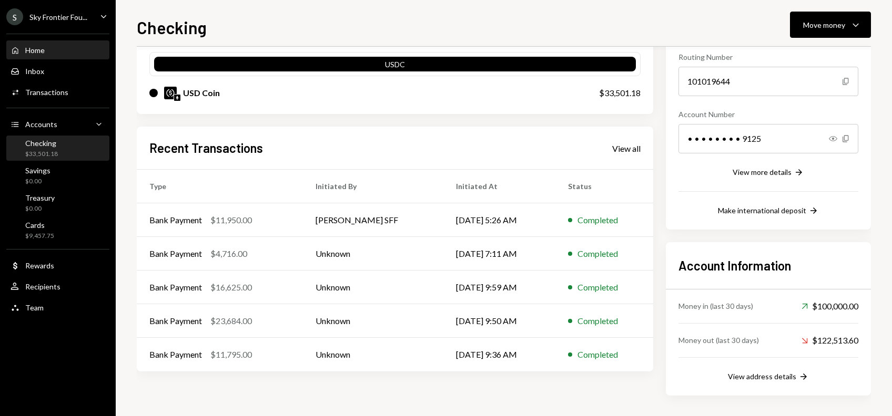 This screenshot has height=416, width=892. I want to click on a: Team, so click(58, 308).